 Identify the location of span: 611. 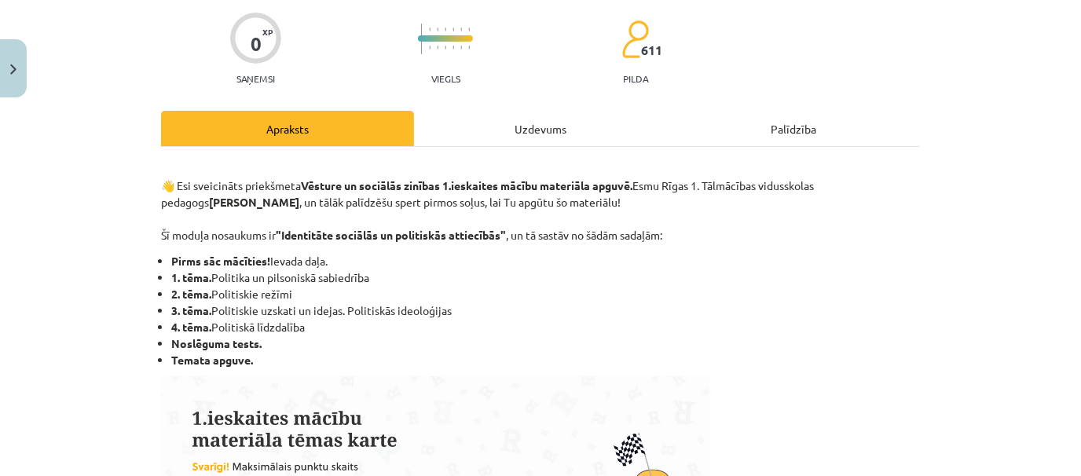
(651, 50).